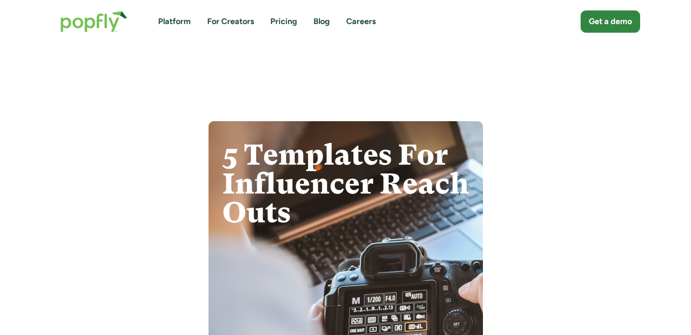 The width and height of the screenshot is (691, 335). I want to click on a: Careers, so click(361, 21).